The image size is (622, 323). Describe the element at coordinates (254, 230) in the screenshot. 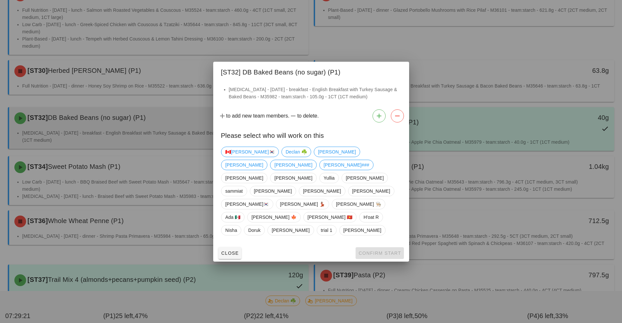

I see `span: Doruk` at that location.